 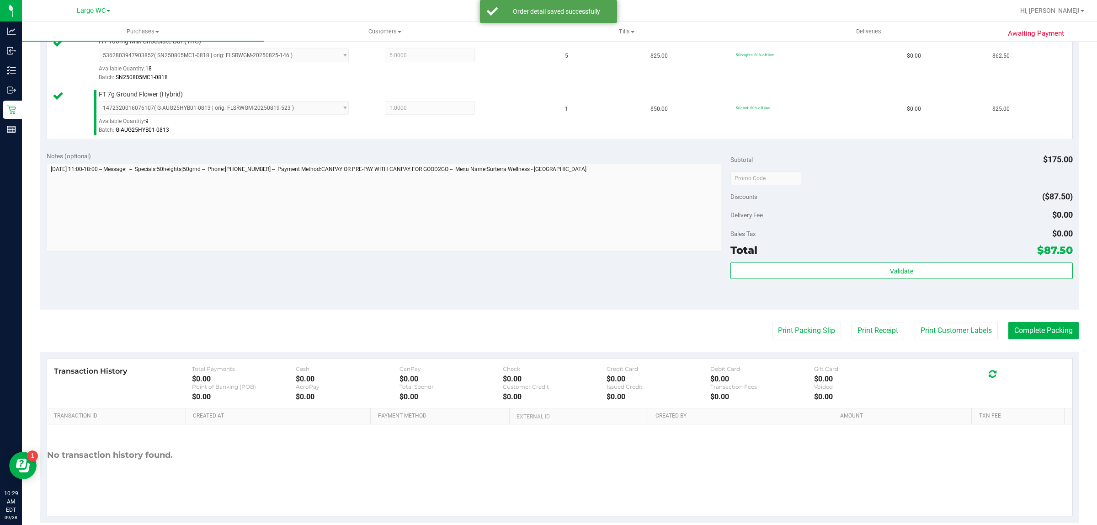 What do you see at coordinates (659, 109) in the screenshot?
I see `span: $50.00` at bounding box center [659, 109].